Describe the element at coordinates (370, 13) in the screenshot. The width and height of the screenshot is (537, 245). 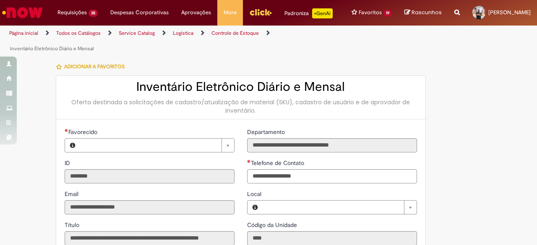
I see `span: Favoritos` at that location.